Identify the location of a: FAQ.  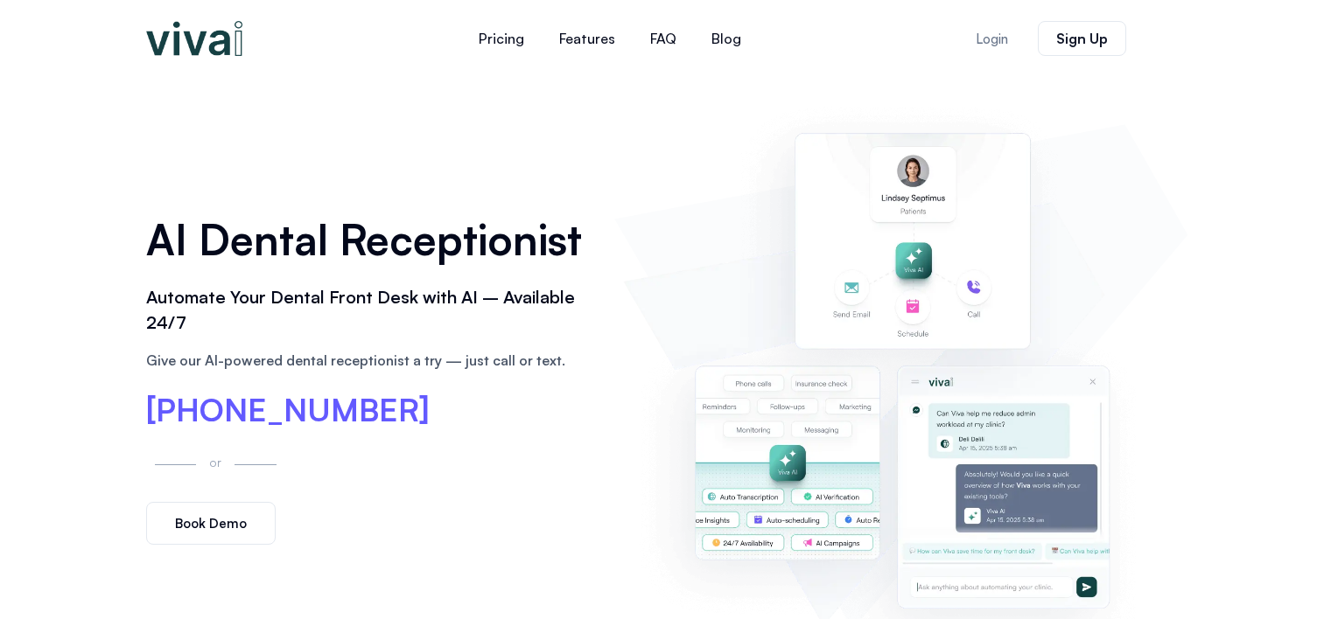
(663, 38).